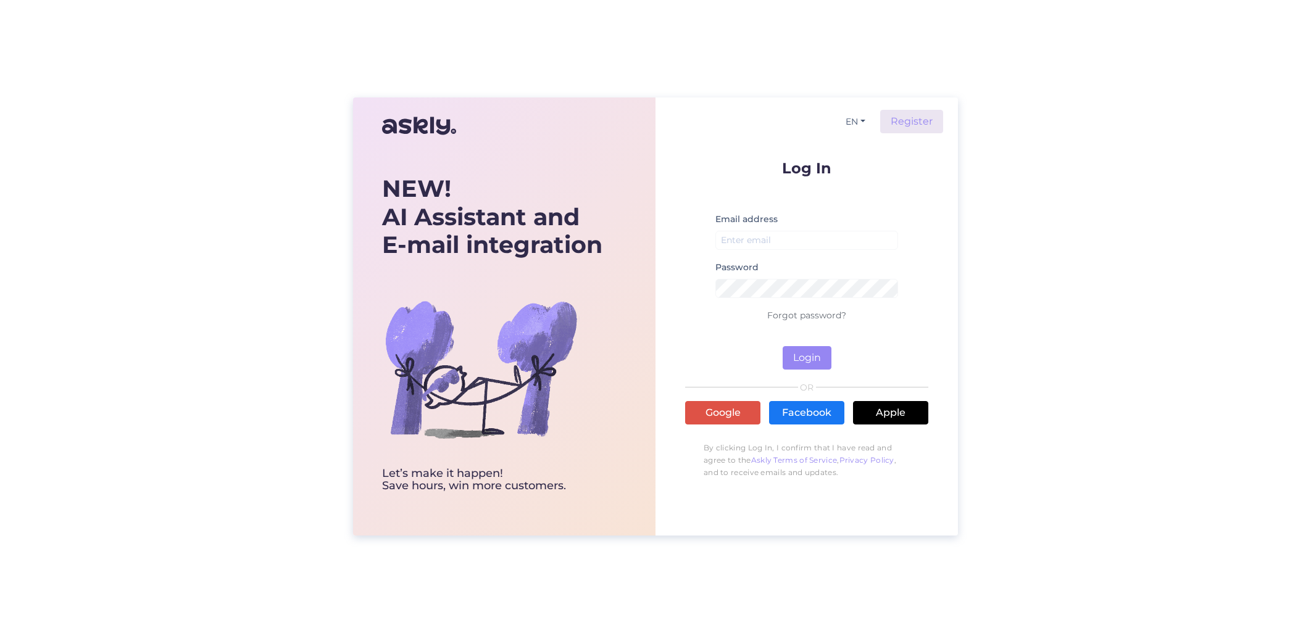 The image size is (1311, 633). What do you see at coordinates (417, 188) in the screenshot?
I see `b: NEW!` at bounding box center [417, 188].